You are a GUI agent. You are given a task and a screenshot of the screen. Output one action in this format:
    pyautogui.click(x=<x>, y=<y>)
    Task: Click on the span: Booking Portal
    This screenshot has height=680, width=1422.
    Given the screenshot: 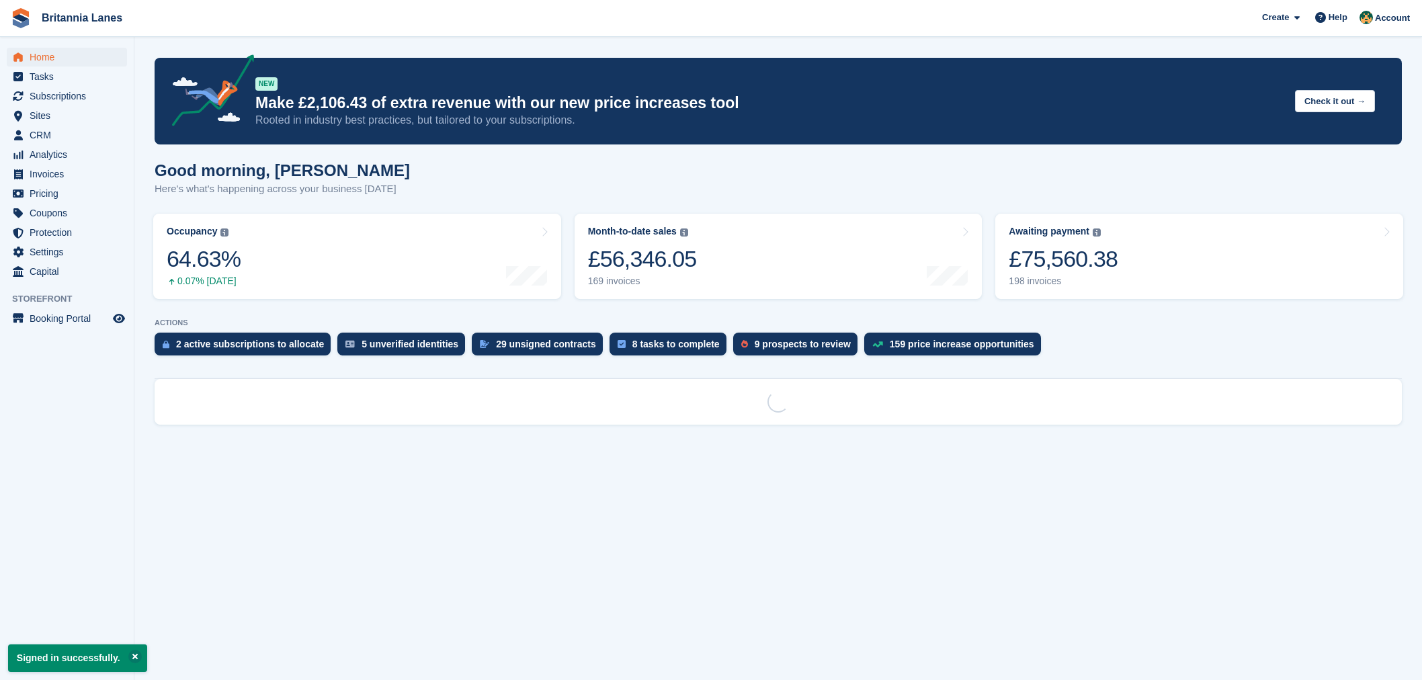 What is the action you would take?
    pyautogui.click(x=70, y=319)
    